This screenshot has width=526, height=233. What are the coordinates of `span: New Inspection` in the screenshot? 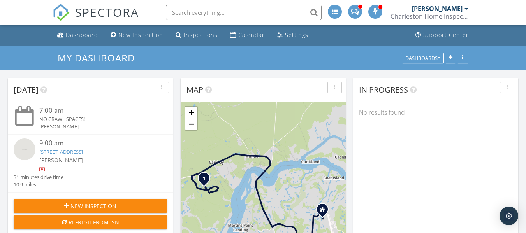 It's located at (93, 206).